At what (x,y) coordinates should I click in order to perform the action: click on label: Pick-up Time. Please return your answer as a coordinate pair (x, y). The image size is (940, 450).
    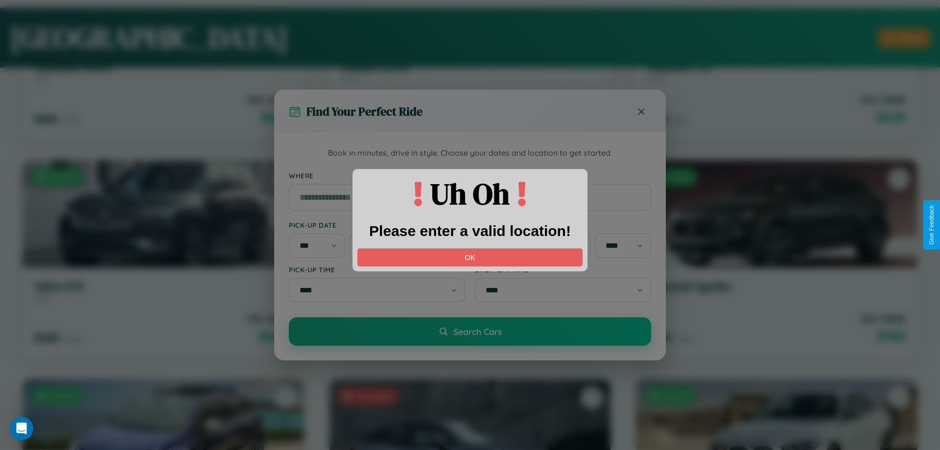
    Looking at the image, I should click on (377, 269).